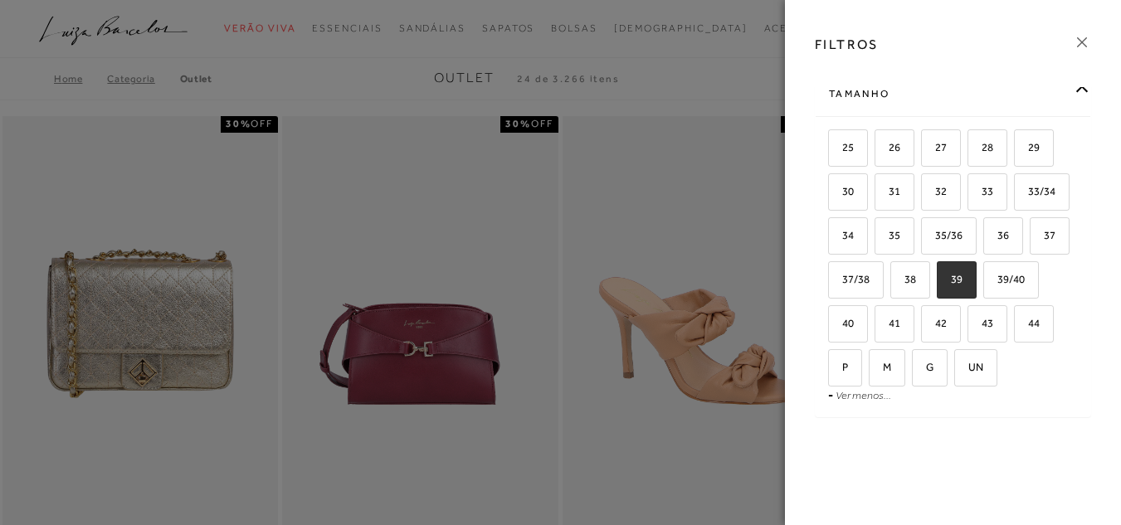 The height and width of the screenshot is (525, 1121). What do you see at coordinates (950, 279) in the screenshot?
I see `span: 39` at bounding box center [950, 279].